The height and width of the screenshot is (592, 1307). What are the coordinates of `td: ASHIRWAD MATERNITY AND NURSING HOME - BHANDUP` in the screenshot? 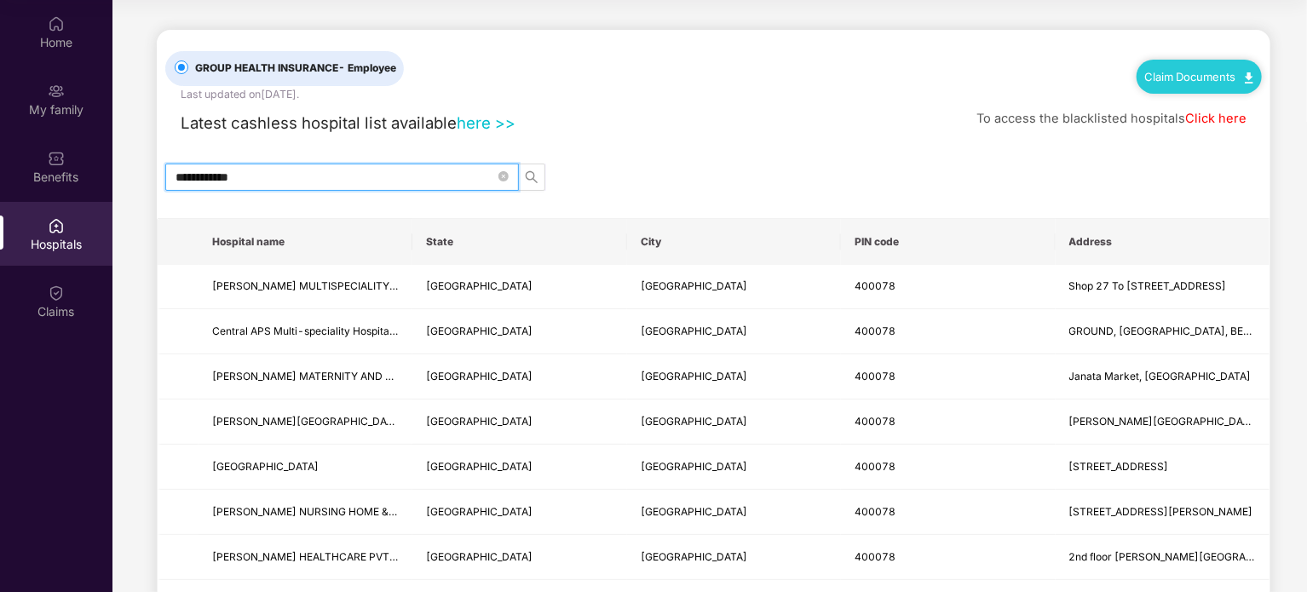 It's located at (305, 377).